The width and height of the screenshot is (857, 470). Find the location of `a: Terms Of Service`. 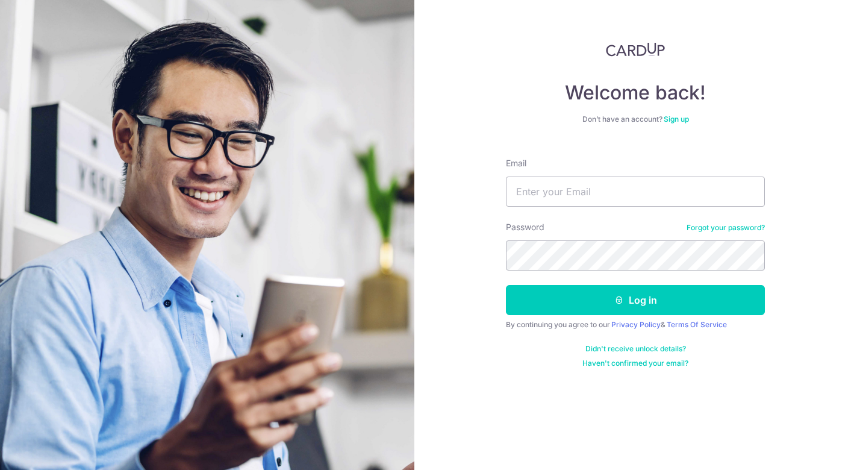

a: Terms Of Service is located at coordinates (697, 324).